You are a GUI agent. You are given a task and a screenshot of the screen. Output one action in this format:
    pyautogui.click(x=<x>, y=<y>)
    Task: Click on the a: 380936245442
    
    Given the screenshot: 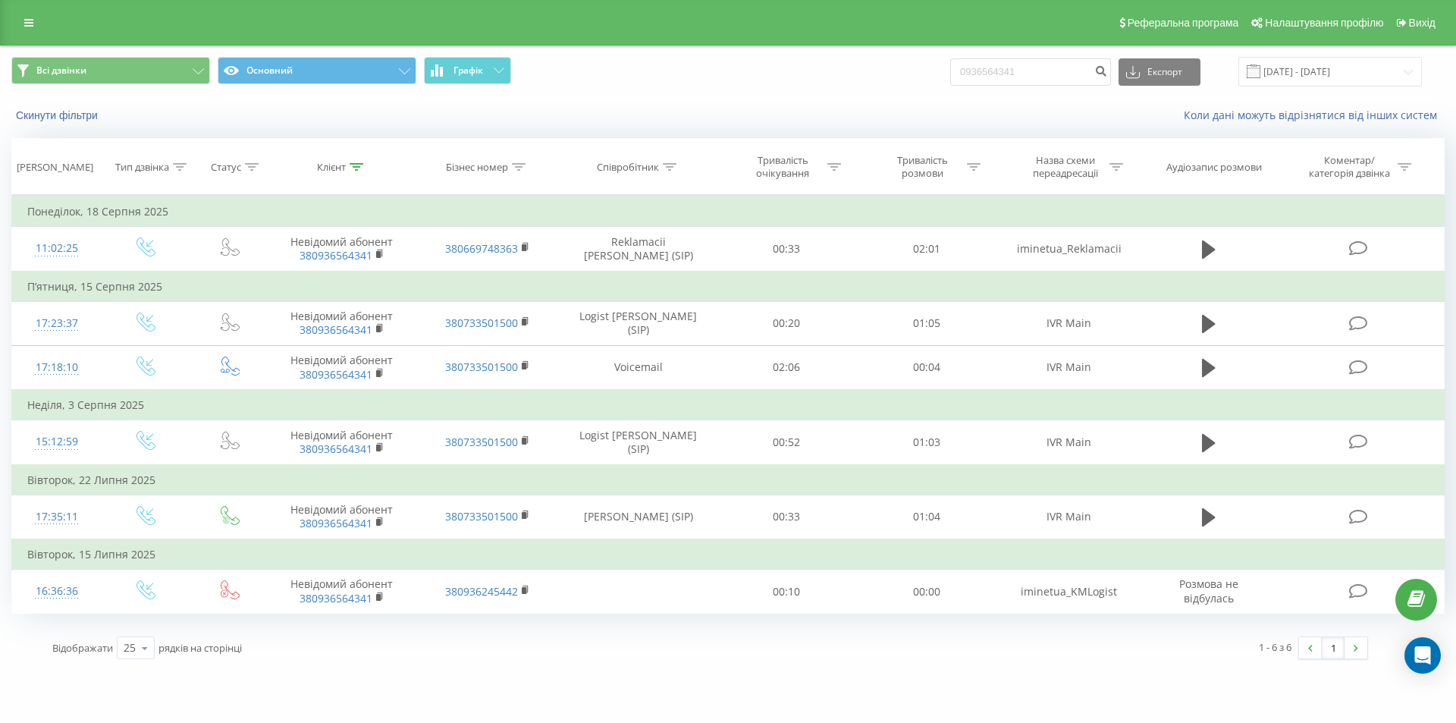 What is the action you would take?
    pyautogui.click(x=482, y=591)
    